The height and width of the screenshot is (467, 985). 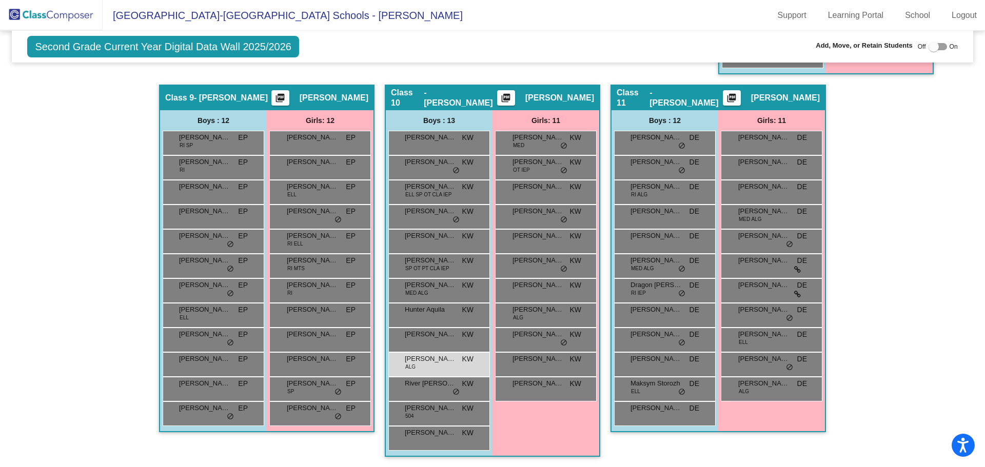 I want to click on div: Boys : 12, so click(x=213, y=121).